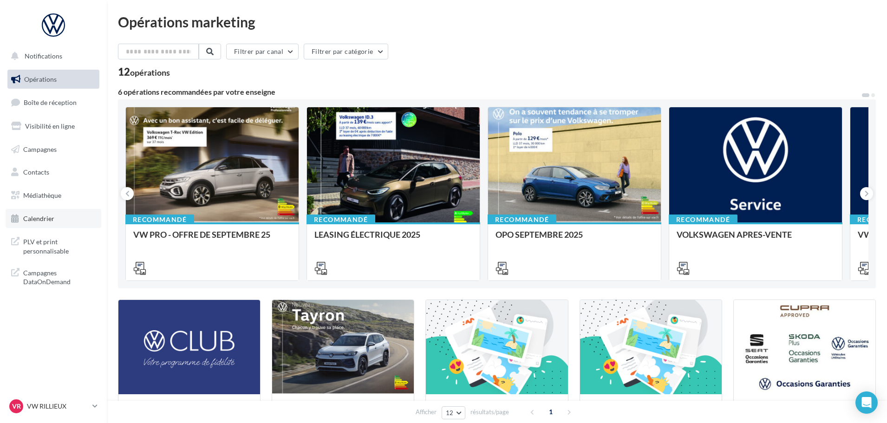 This screenshot has height=423, width=887. Describe the element at coordinates (144, 72) in the screenshot. I see `div: 12` at that location.